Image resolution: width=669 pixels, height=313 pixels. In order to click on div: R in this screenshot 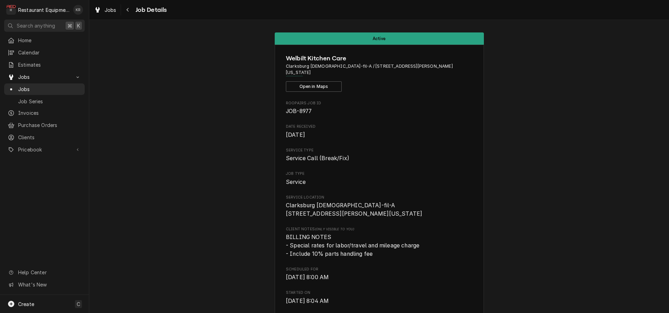, I will do `click(11, 10)`.